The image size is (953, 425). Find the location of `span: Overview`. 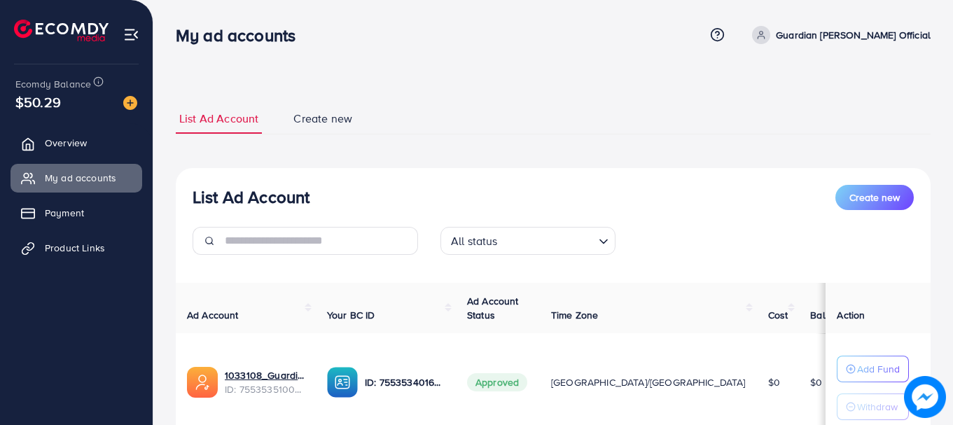

span: Overview is located at coordinates (66, 143).